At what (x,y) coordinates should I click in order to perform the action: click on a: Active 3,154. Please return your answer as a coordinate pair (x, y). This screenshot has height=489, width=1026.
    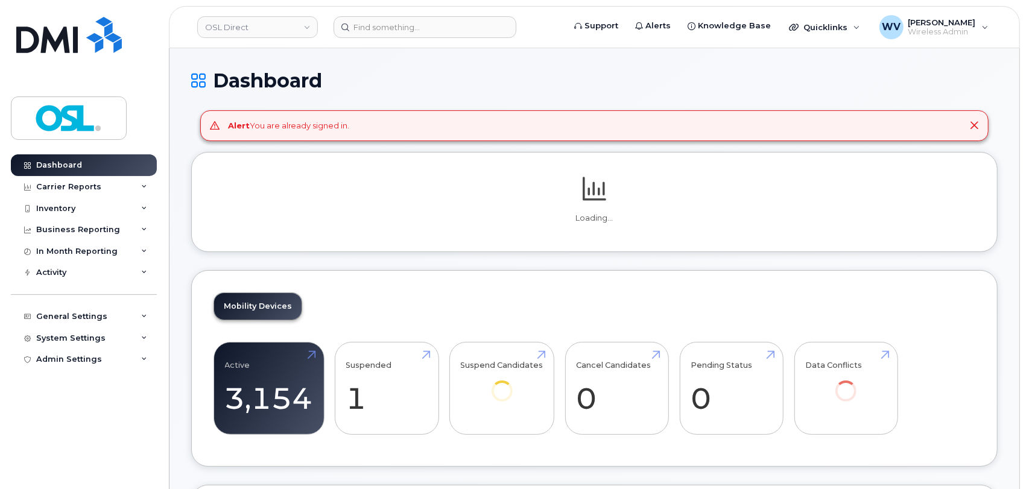
    Looking at the image, I should click on (269, 388).